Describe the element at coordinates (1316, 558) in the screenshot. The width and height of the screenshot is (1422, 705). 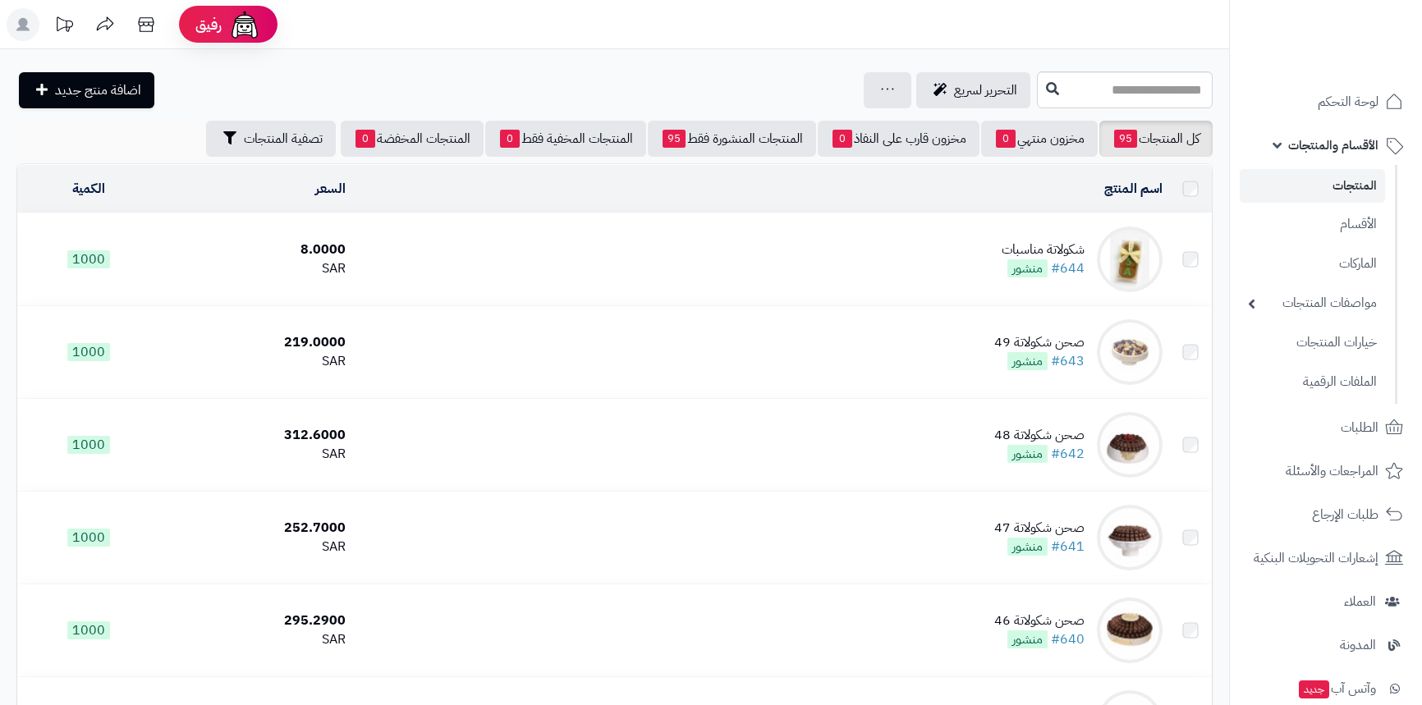
I see `span: إشعارات التحويلات البنكية` at that location.